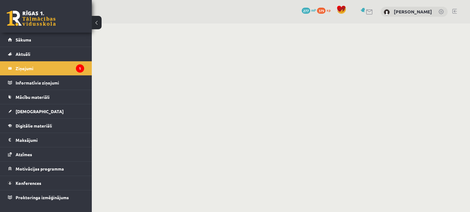  What do you see at coordinates (46, 183) in the screenshot?
I see `a: Konferences` at bounding box center [46, 183].